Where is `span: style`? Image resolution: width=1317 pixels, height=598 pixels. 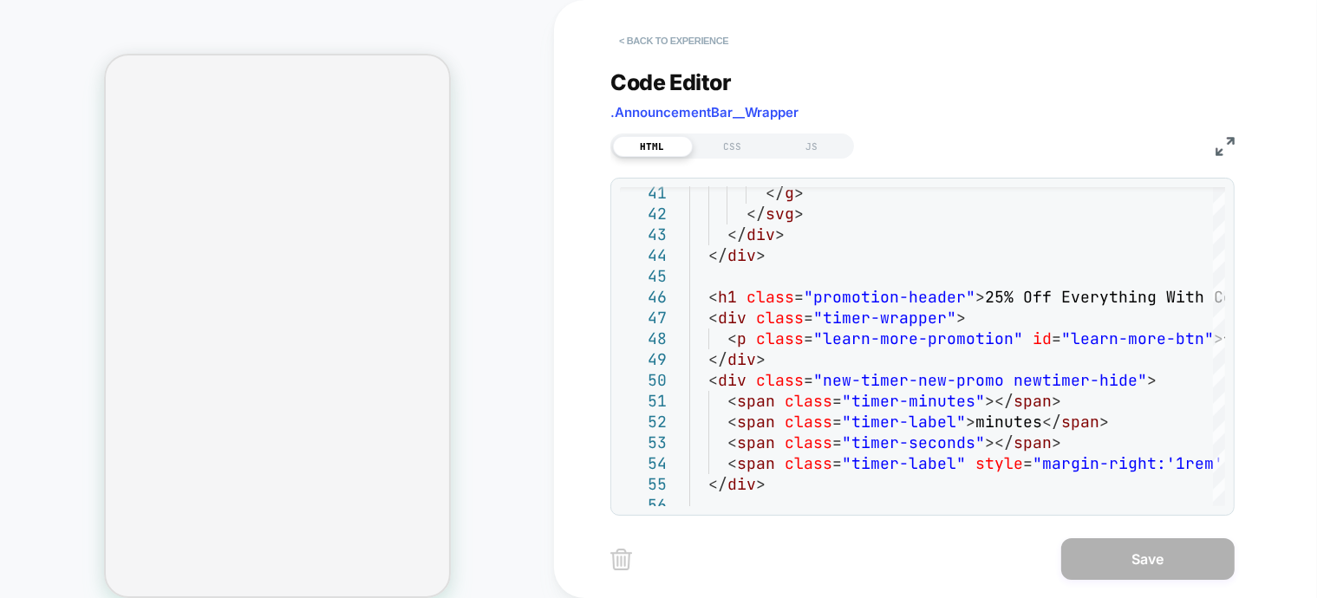 span: style is located at coordinates (999, 463).